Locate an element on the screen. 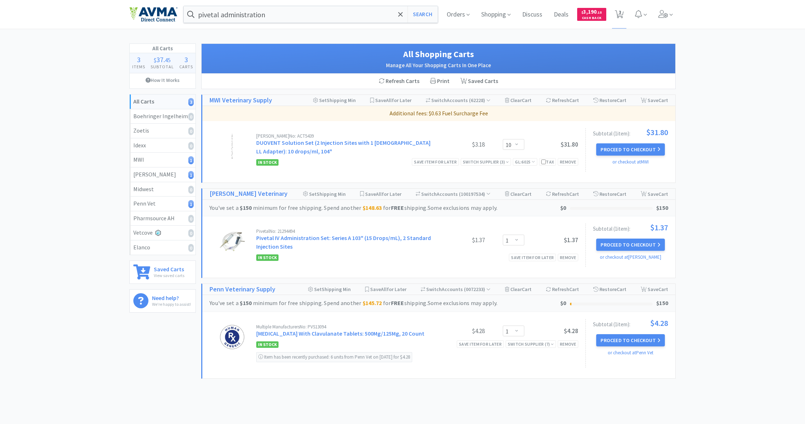 This screenshot has width=805, height=424. span: GL: 6025 is located at coordinates (525, 162).